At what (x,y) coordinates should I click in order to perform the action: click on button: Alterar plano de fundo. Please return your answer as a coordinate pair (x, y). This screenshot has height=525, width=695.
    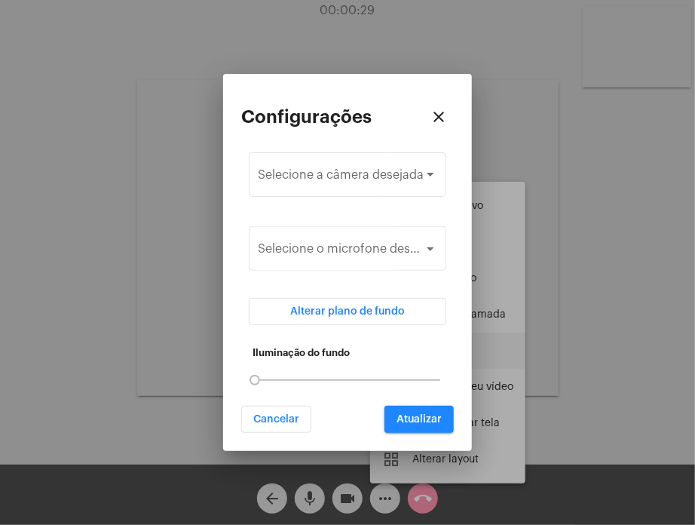
    Looking at the image, I should click on (347, 311).